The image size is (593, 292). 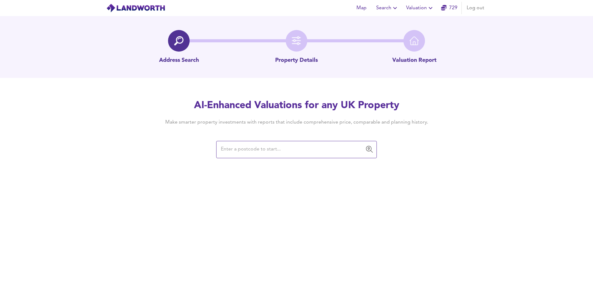 What do you see at coordinates (475, 8) in the screenshot?
I see `button: Log out` at bounding box center [475, 8].